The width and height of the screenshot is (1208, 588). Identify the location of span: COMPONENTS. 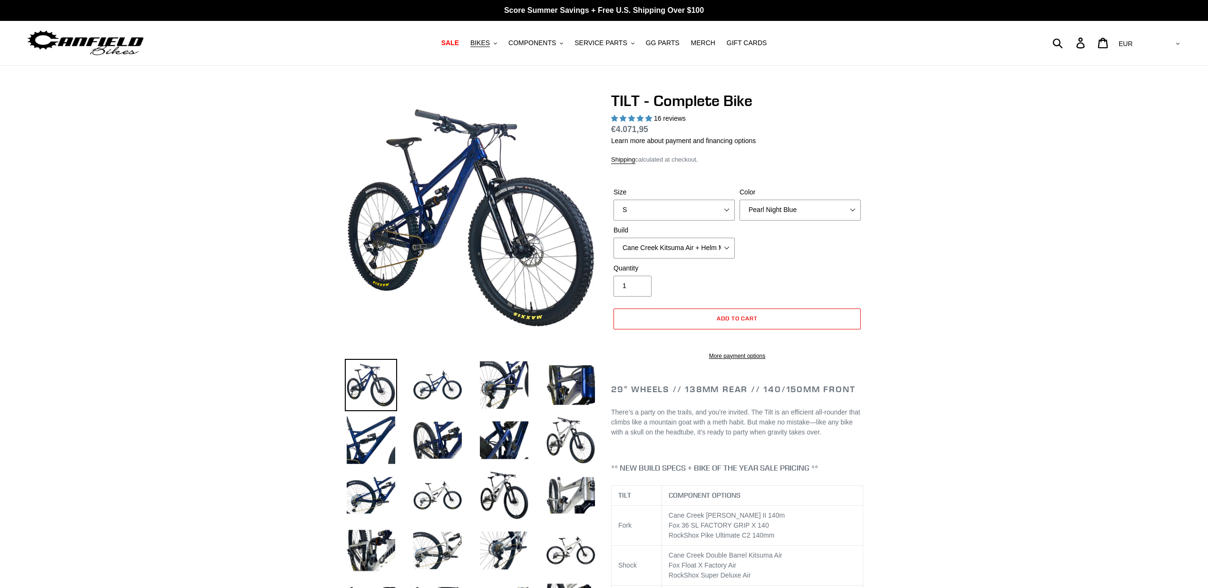
(532, 43).